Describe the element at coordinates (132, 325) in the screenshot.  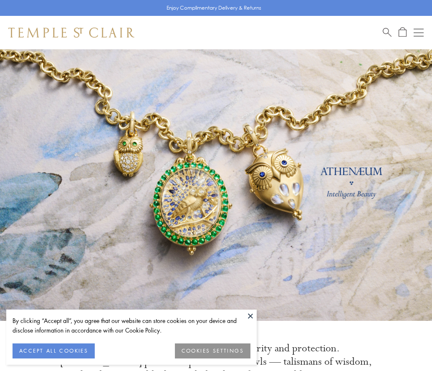
I see `div: By clicking “Accept all”, you agree that our website can store cookies on your device and disclos...` at that location.